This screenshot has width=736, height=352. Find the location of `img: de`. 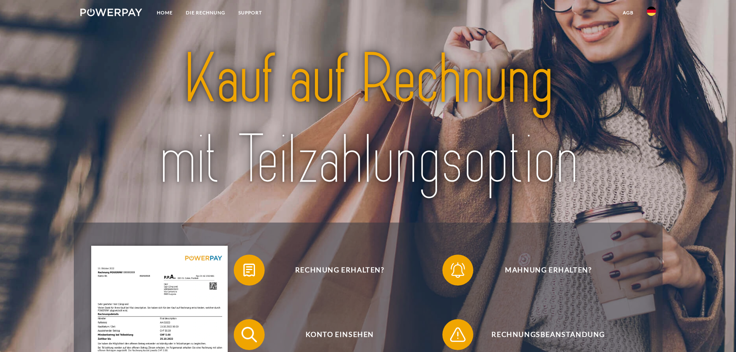

img: de is located at coordinates (652, 11).